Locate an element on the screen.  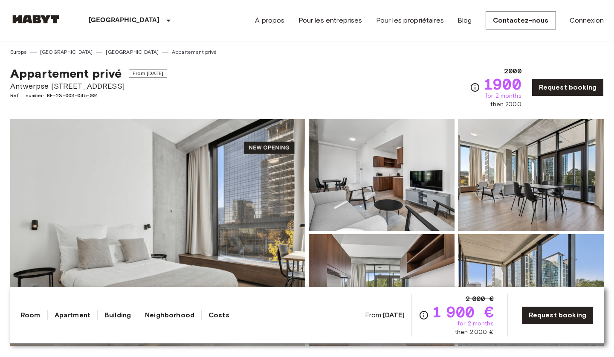
span: 2000 is located at coordinates (512, 71).